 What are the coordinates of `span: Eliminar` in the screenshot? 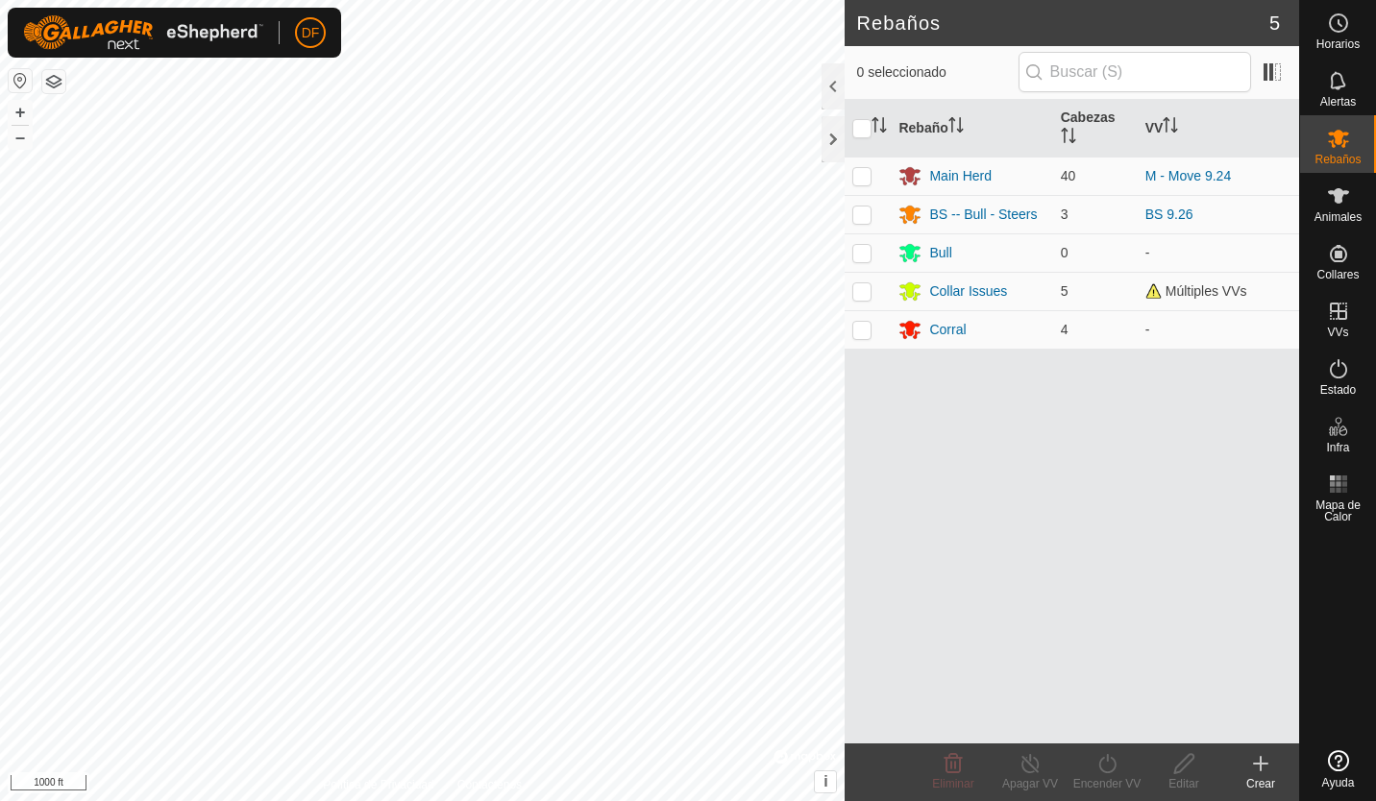 It's located at (952, 784).